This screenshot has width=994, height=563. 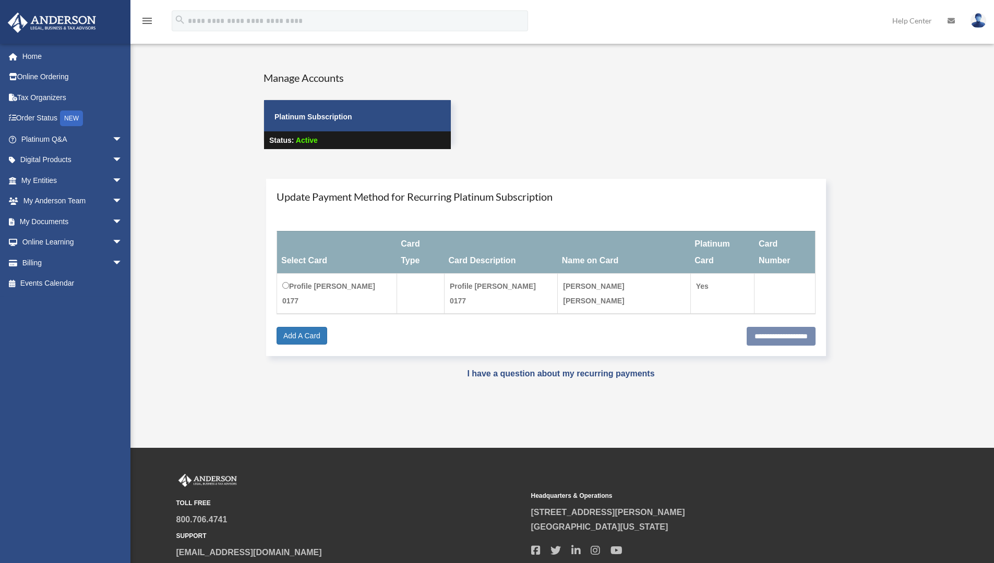 What do you see at coordinates (73, 284) in the screenshot?
I see `a: Events Calendar` at bounding box center [73, 284].